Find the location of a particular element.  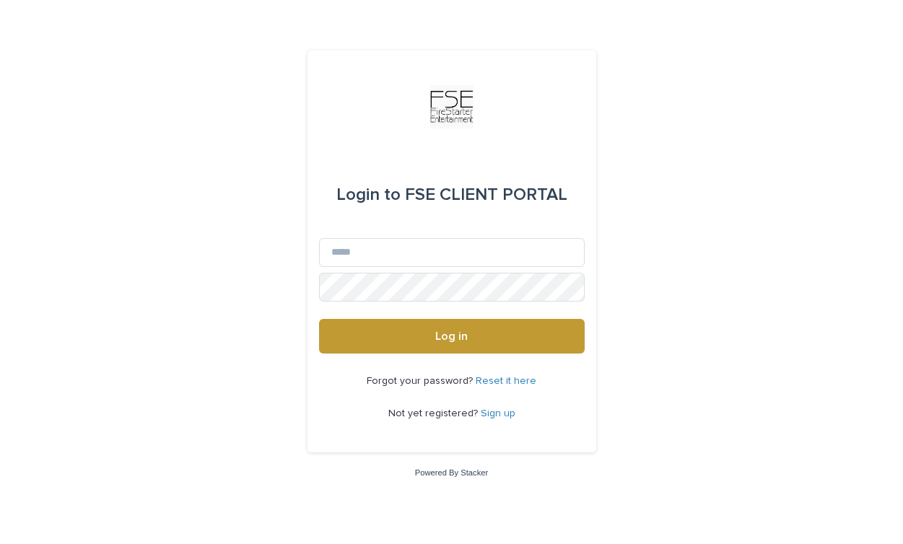

a: Powered By Stacker is located at coordinates (451, 473).